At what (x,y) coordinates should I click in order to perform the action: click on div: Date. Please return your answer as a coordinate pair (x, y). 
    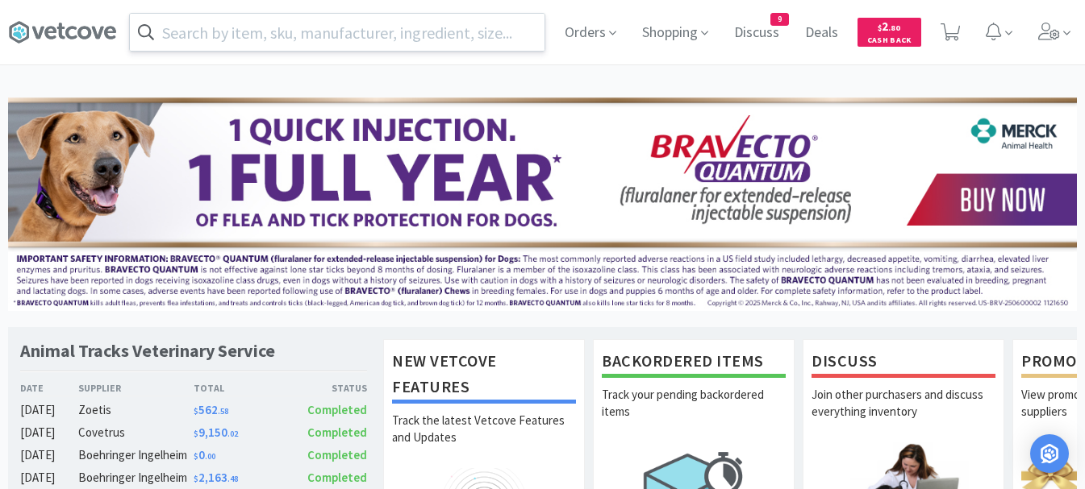
    Looking at the image, I should click on (49, 388).